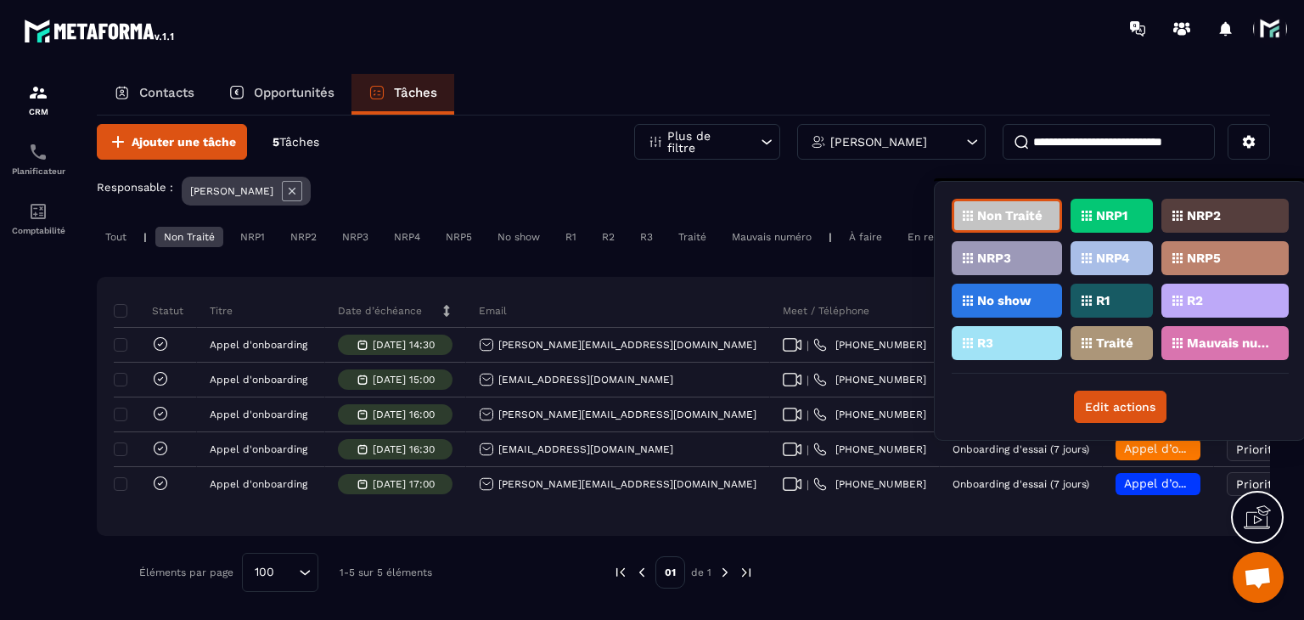 The image size is (1304, 620). I want to click on p: Non Traité, so click(1010, 216).